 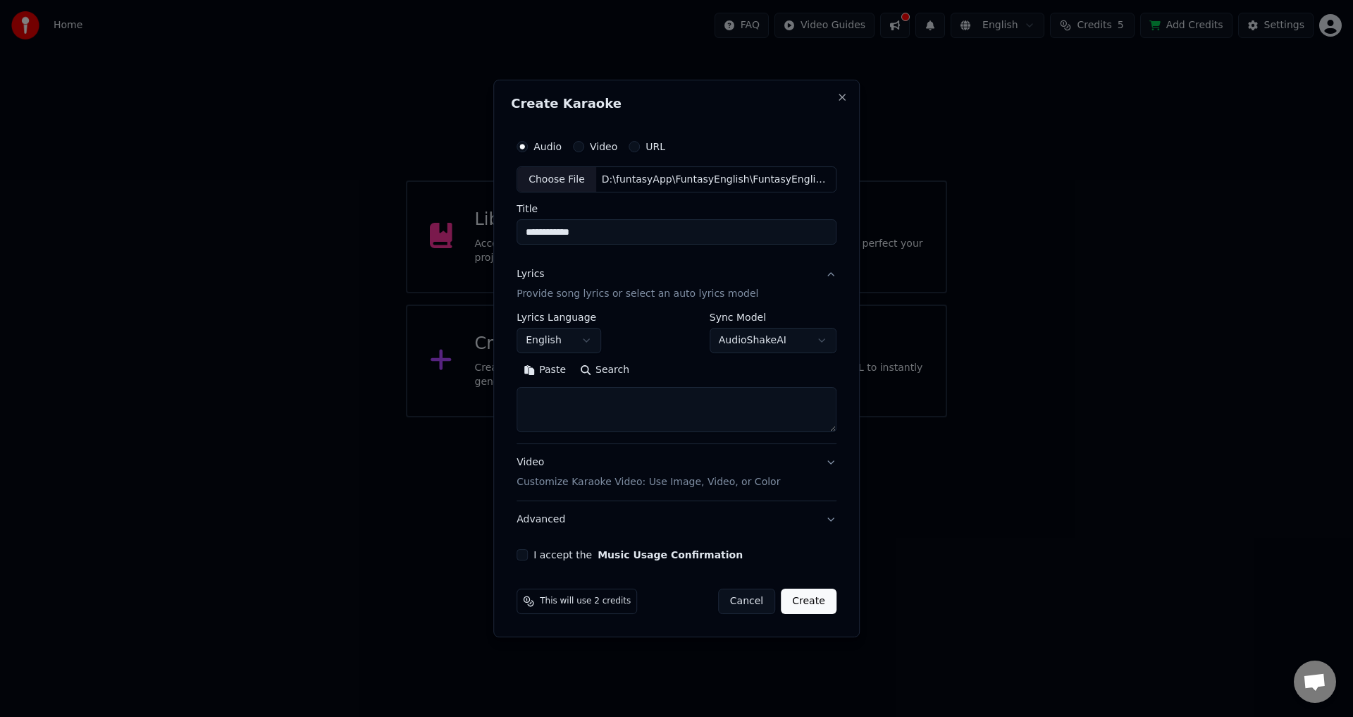 What do you see at coordinates (655, 147) in the screenshot?
I see `label: URL` at bounding box center [655, 147].